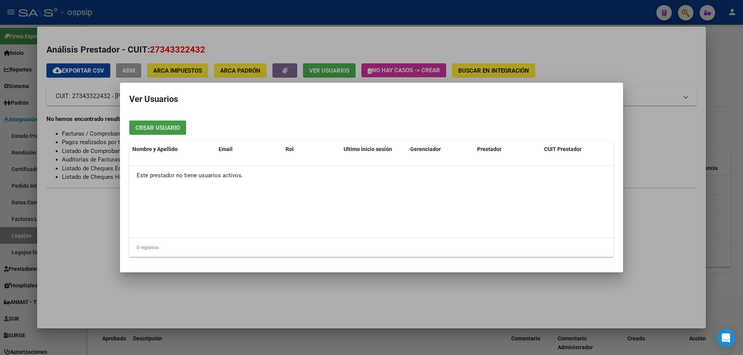 The image size is (743, 355). Describe the element at coordinates (371, 99) in the screenshot. I see `h2: Ver Usuarios` at that location.